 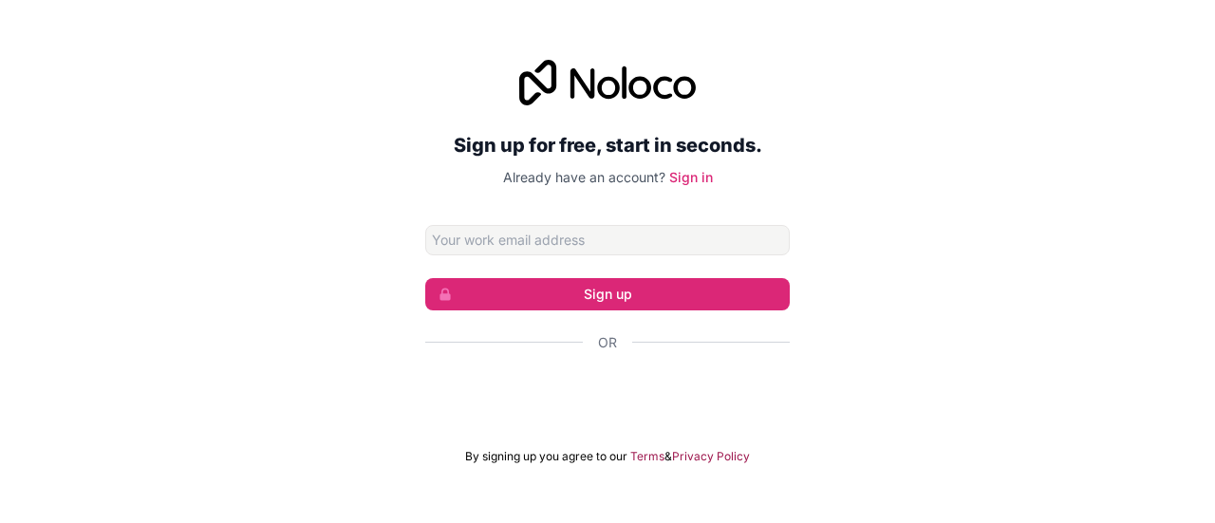 What do you see at coordinates (584, 177) in the screenshot?
I see `span: Already have an account?` at bounding box center [584, 177].